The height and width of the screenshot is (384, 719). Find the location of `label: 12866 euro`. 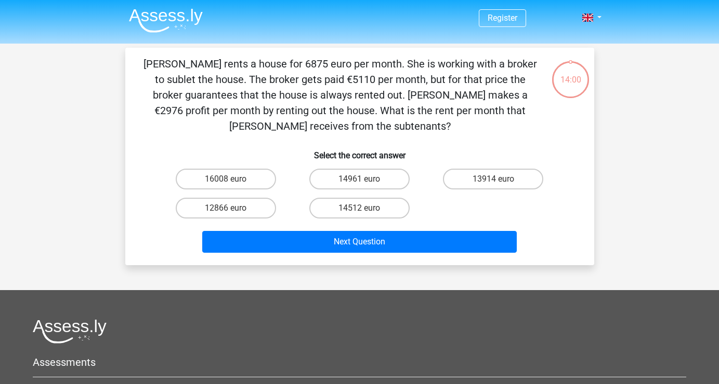

label: 12866 euro is located at coordinates (225, 208).